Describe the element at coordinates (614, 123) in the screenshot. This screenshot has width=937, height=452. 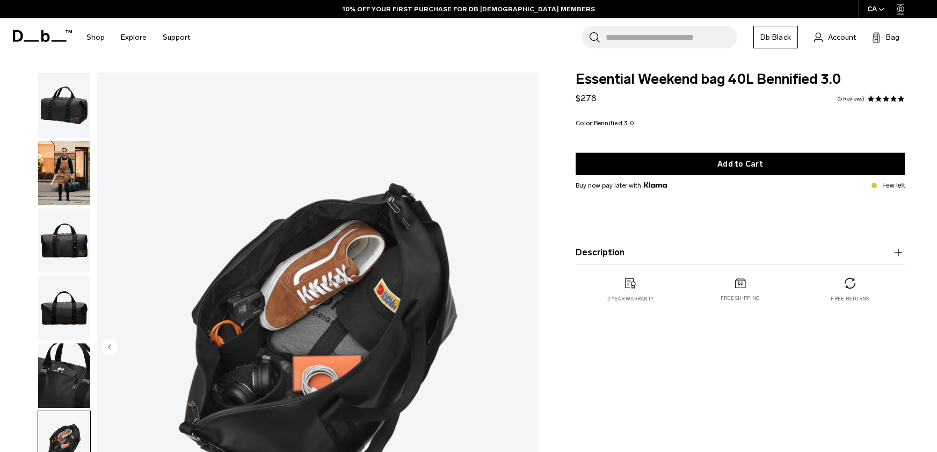
I see `span: Bennified 3.0` at that location.